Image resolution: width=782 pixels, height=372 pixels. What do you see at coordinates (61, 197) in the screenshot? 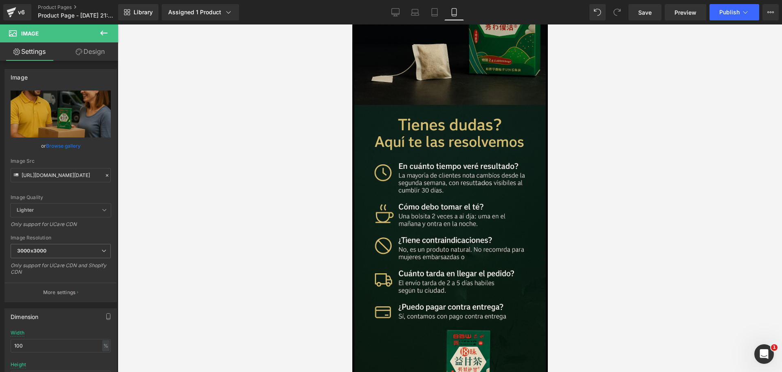
I see `div: Image Quality` at bounding box center [61, 197].